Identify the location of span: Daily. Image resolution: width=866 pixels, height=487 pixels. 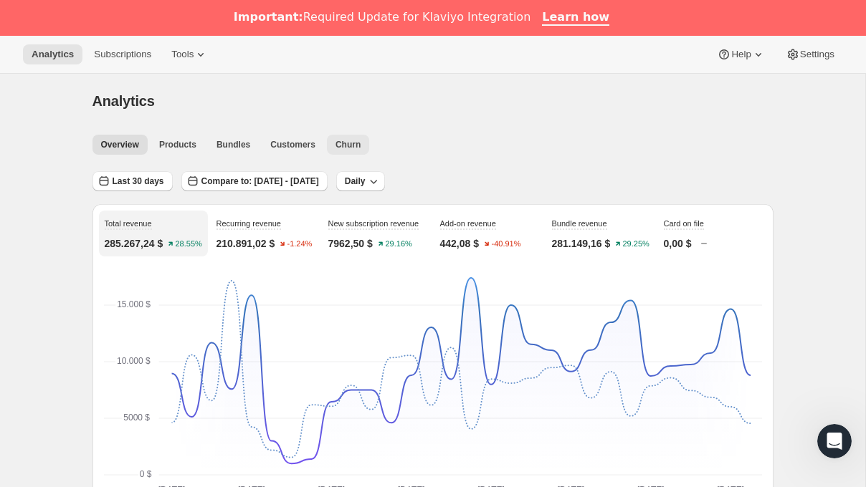
(355, 181).